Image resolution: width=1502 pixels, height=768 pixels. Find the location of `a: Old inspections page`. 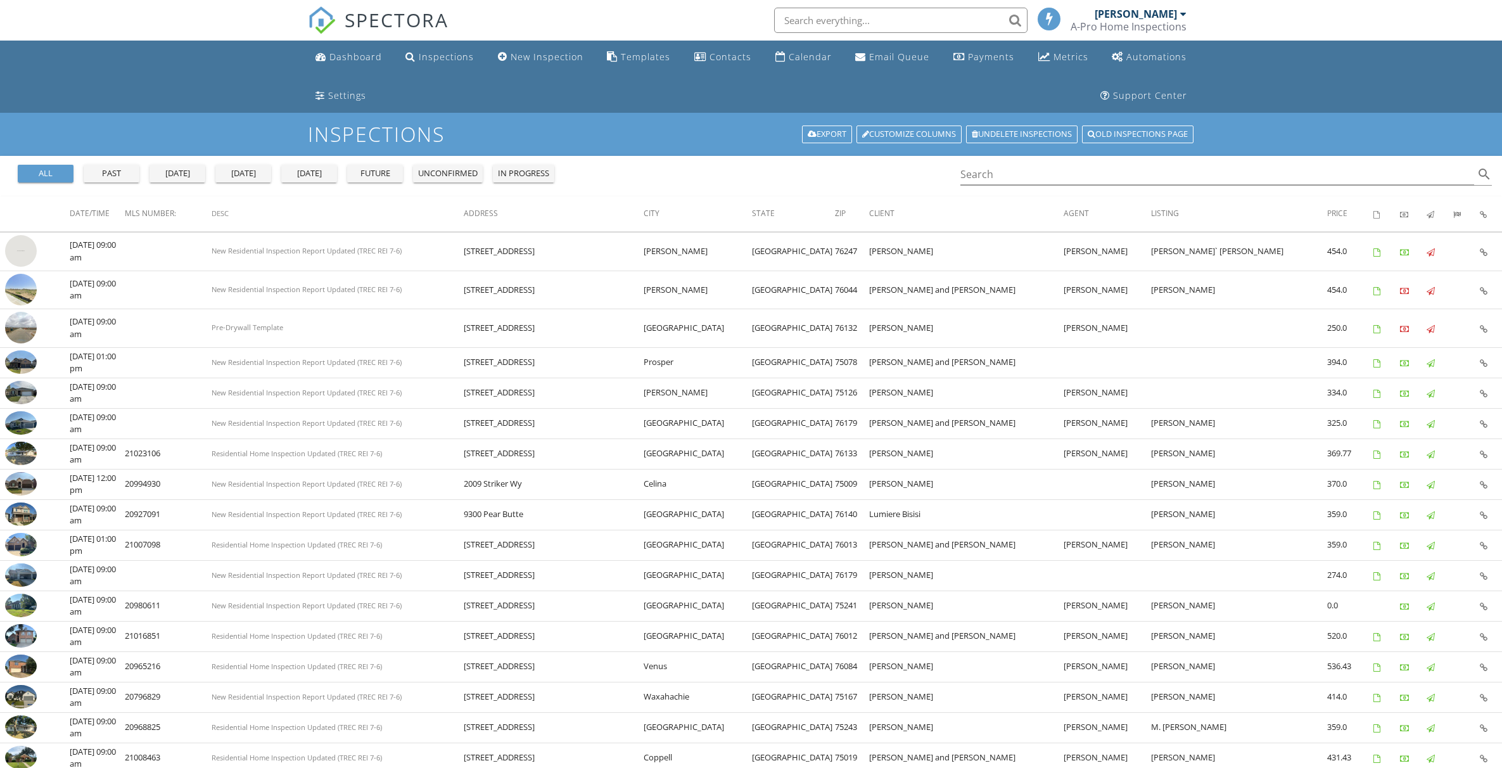

a: Old inspections page is located at coordinates (1137, 134).